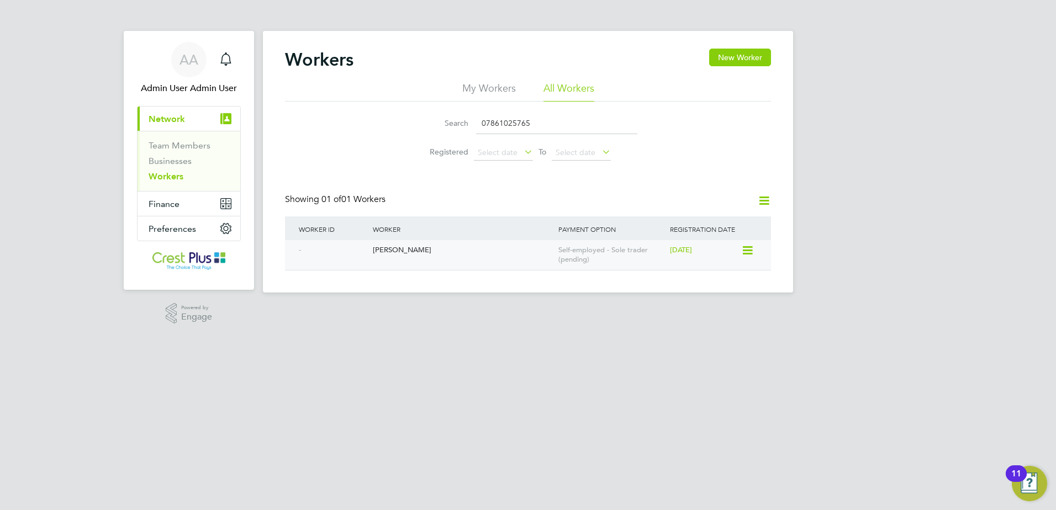 This screenshot has width=1056, height=510. I want to click on a: Go to home page, so click(189, 261).